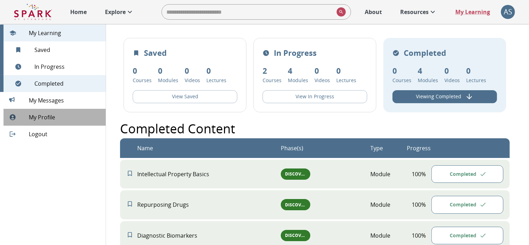  I want to click on button: search, so click(340, 12).